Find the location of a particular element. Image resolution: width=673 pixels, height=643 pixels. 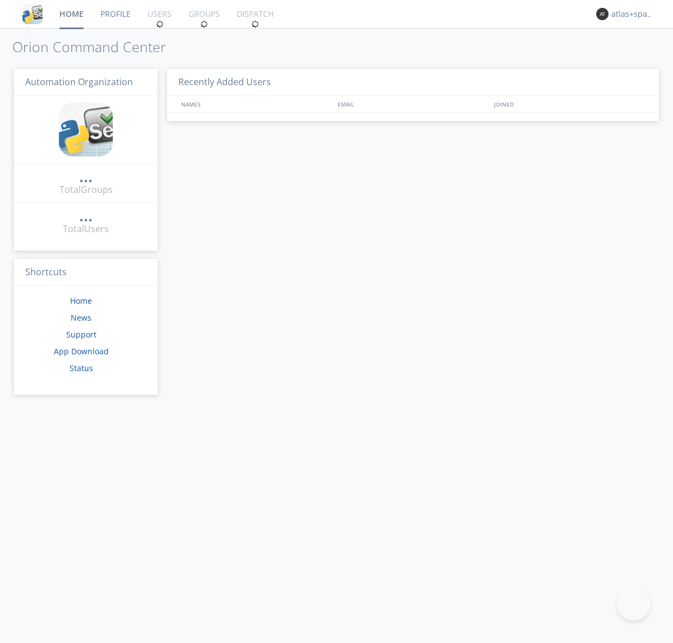

span: Automation Organization is located at coordinates (79, 82).